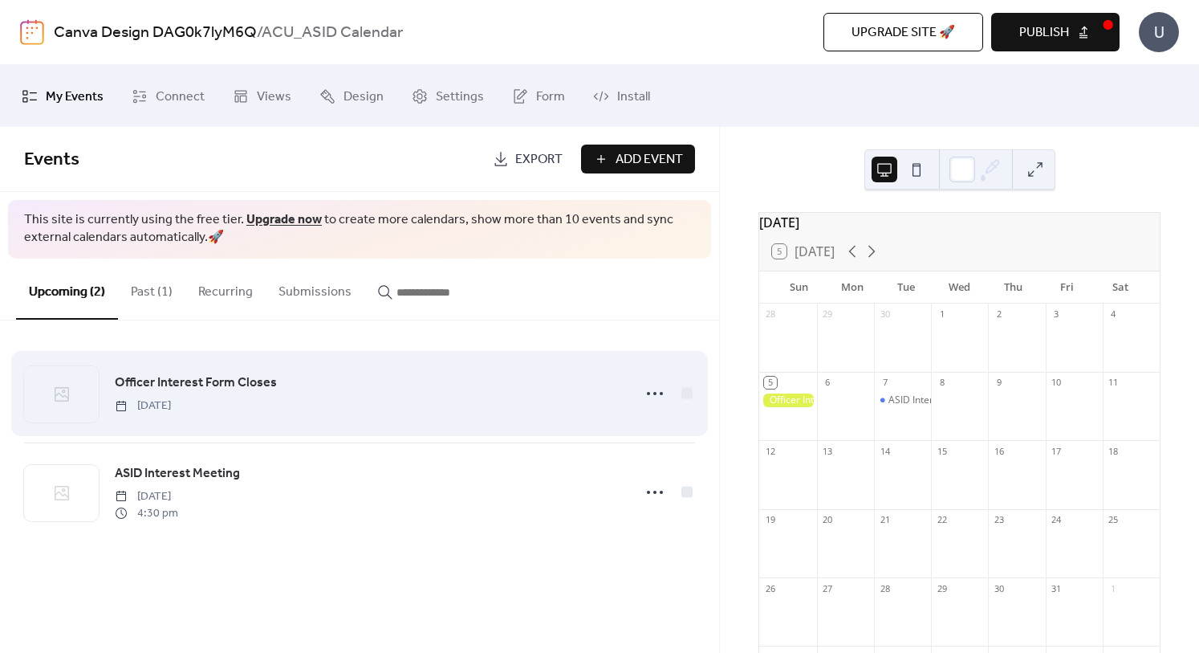  Describe the element at coordinates (1114, 382) in the screenshot. I see `div: 11` at that location.